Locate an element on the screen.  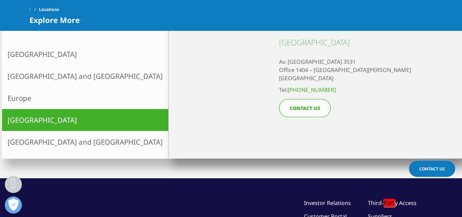
li: Tel: is located at coordinates (345, 90).